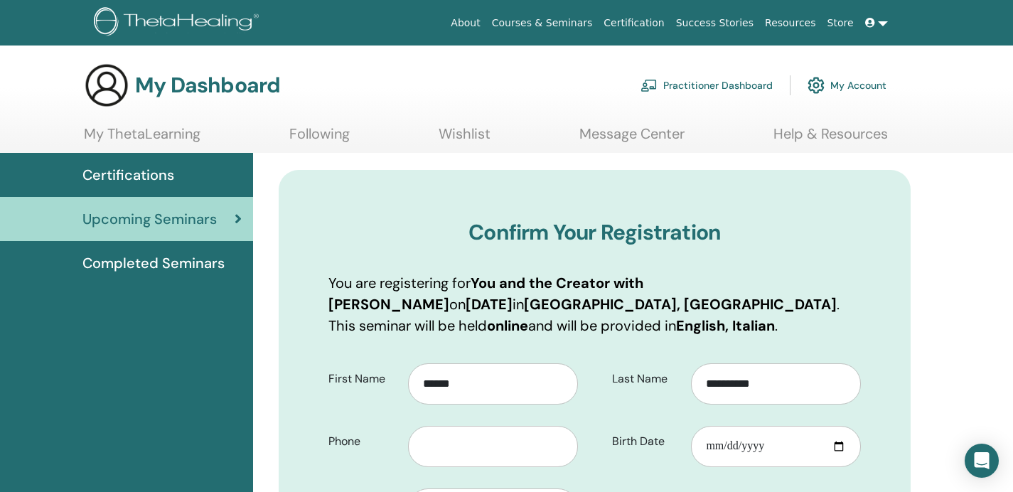  Describe the element at coordinates (840, 23) in the screenshot. I see `a: Store` at that location.